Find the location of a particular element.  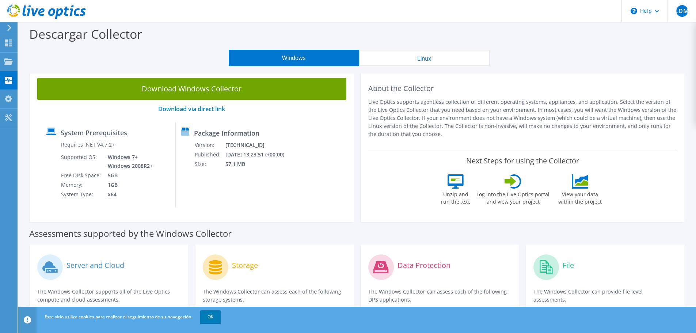

td: 1GB is located at coordinates (128, 185).